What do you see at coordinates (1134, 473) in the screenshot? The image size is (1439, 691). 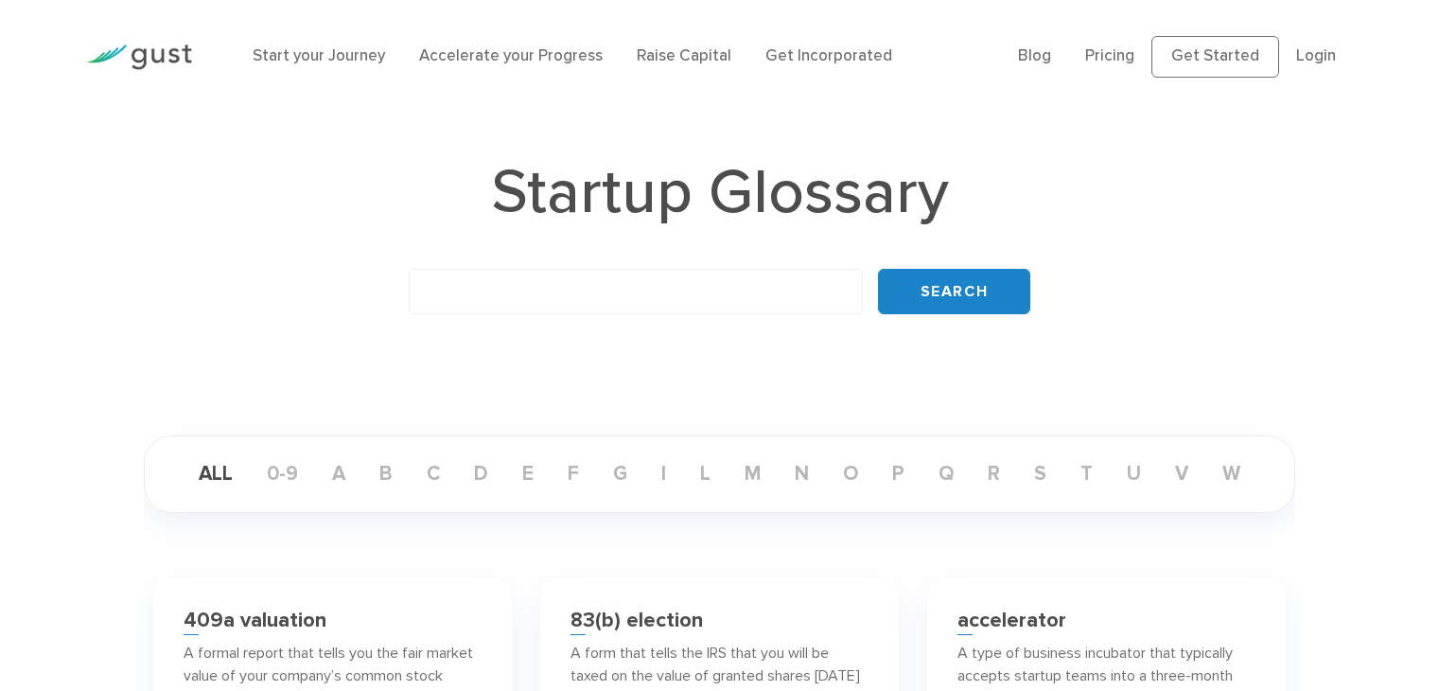 I see `a: u` at bounding box center [1134, 473].